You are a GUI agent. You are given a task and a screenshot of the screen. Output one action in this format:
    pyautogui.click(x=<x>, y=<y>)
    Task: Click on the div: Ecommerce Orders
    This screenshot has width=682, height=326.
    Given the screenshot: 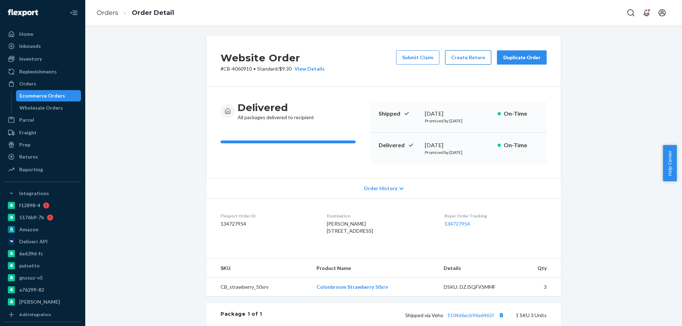 What is the action you would take?
    pyautogui.click(x=42, y=96)
    